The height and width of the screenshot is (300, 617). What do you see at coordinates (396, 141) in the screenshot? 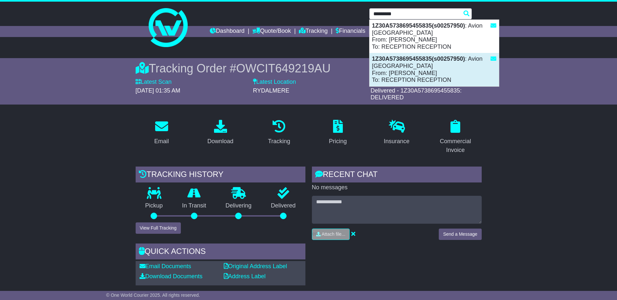
I see `div: Insurance` at bounding box center [396, 141].